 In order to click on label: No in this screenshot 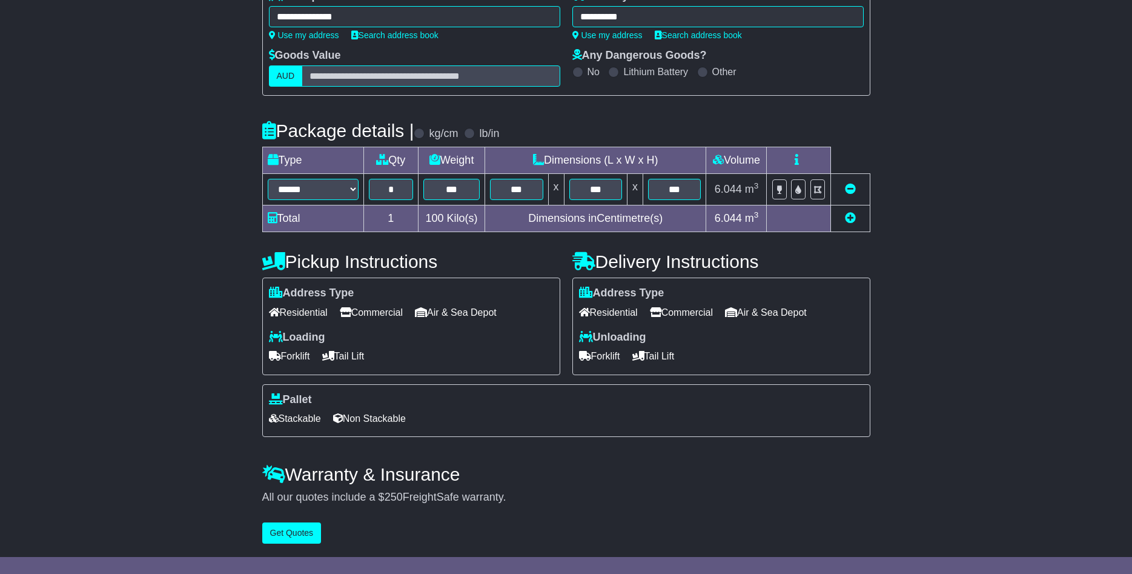, I will do `click(594, 72)`.